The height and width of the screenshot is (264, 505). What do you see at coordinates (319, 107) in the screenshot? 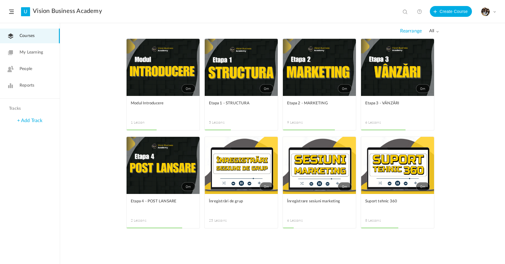
I see `a: Etapa 2 - MARKETING` at bounding box center [319, 107].